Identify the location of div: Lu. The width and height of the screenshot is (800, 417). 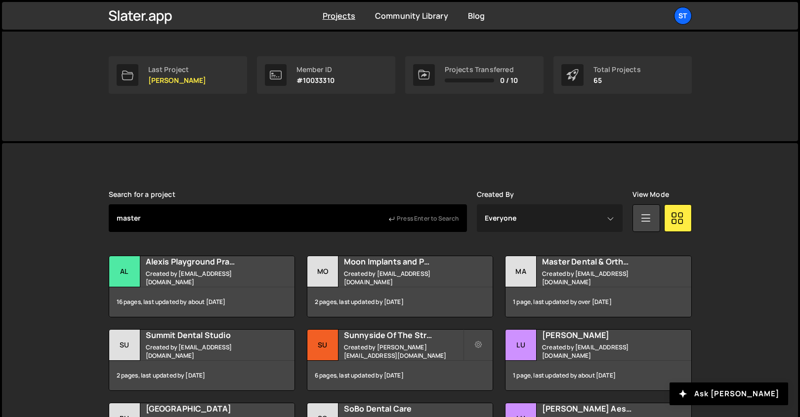
(521, 345).